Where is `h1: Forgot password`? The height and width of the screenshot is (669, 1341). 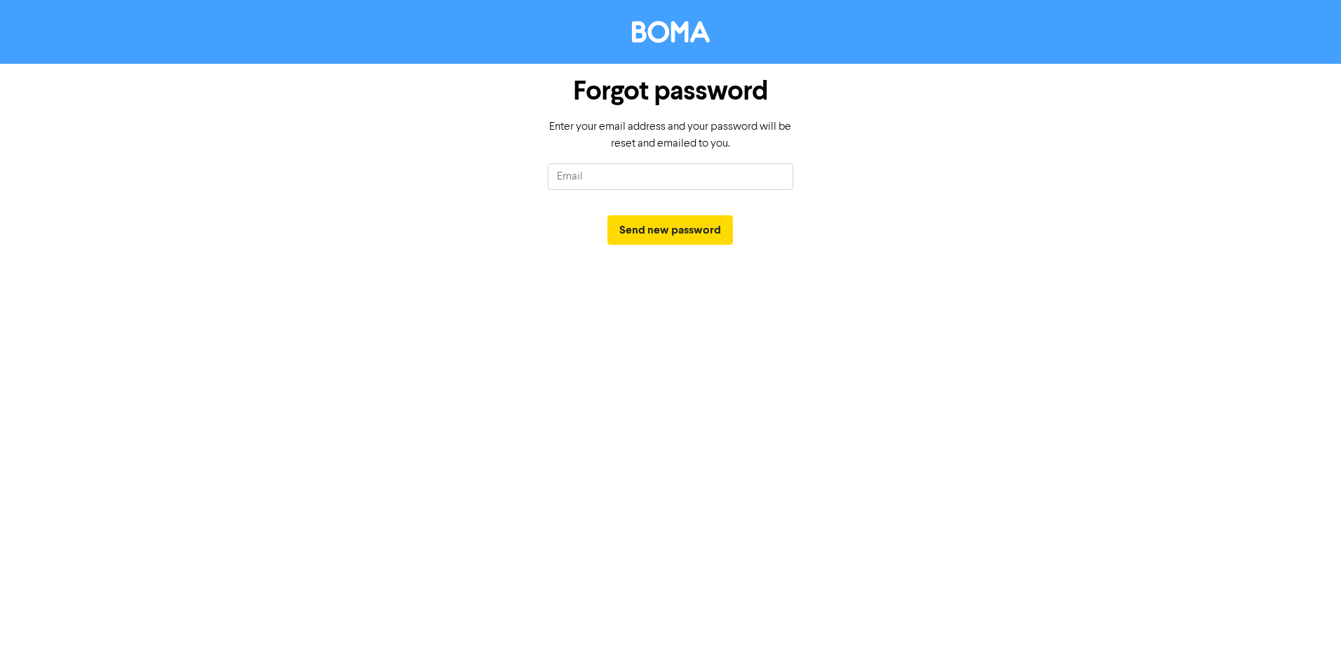 h1: Forgot password is located at coordinates (670, 91).